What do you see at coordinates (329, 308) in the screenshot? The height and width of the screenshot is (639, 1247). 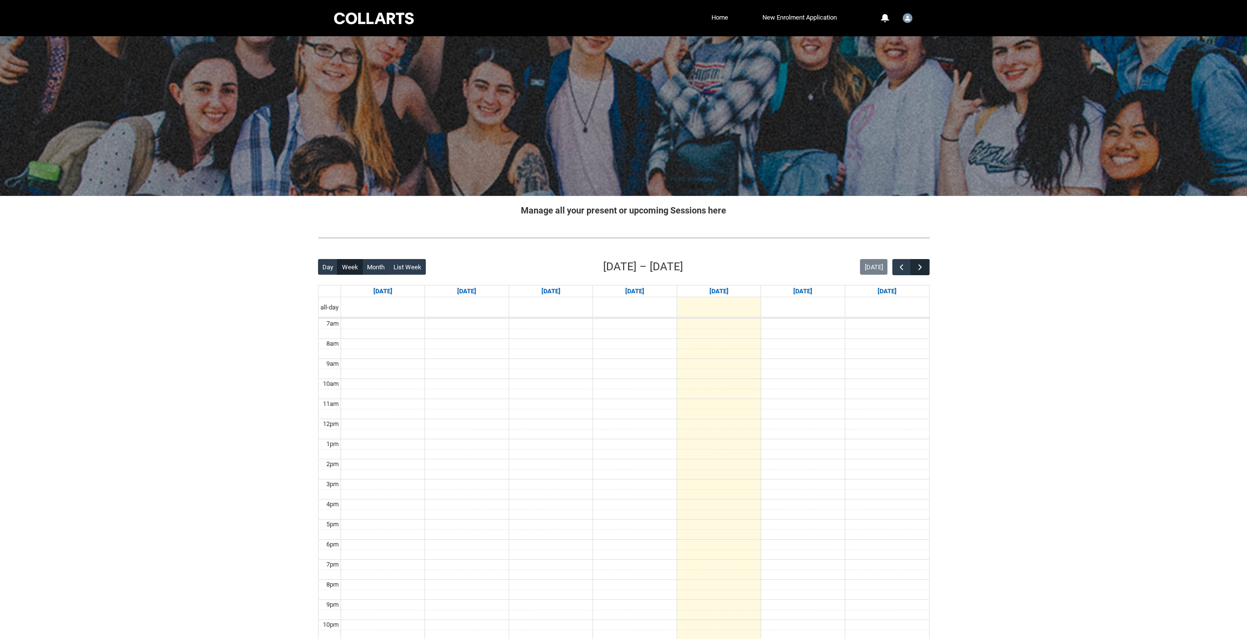 I see `span: all-day` at bounding box center [329, 308].